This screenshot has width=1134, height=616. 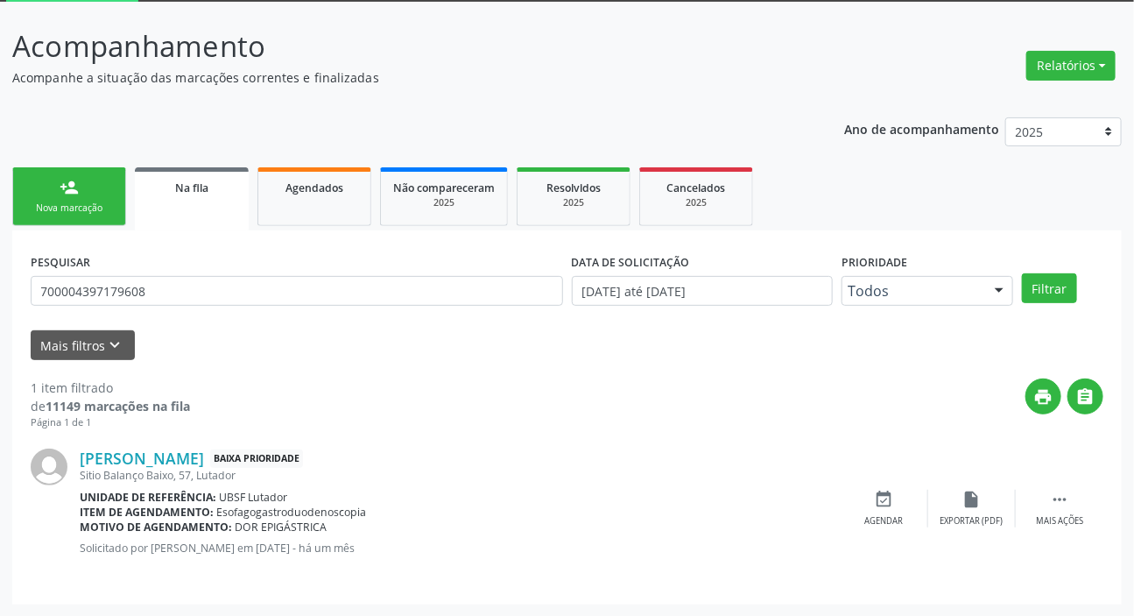 I want to click on strong: 11149 marcações na fila, so click(x=117, y=406).